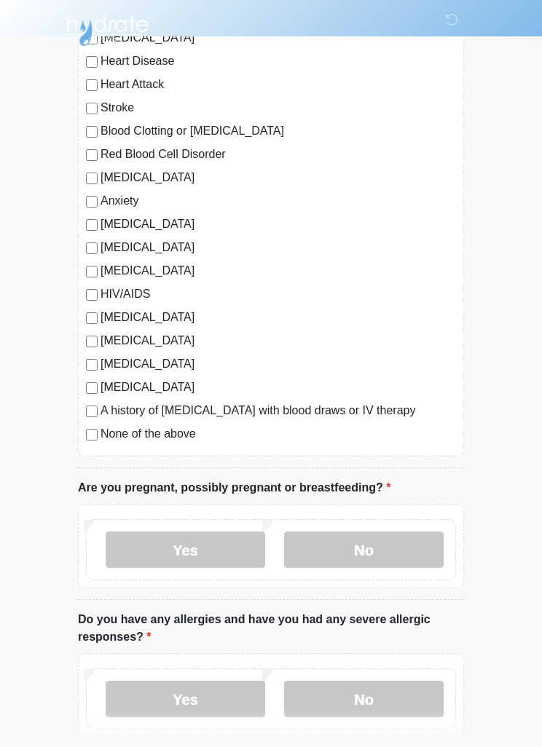 The image size is (542, 747). Describe the element at coordinates (271, 629) in the screenshot. I see `label: Do you have any allergies and have you had any severe allergic responses?` at that location.